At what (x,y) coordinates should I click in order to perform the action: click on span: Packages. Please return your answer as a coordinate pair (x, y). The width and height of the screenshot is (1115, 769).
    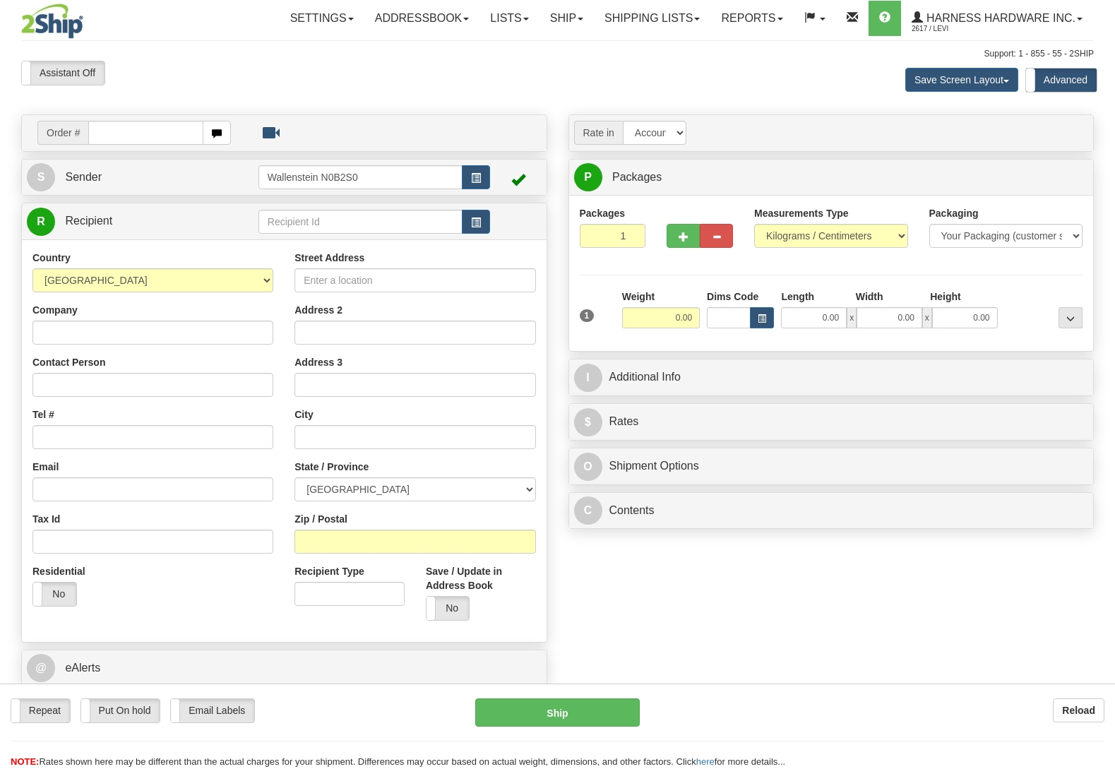
    Looking at the image, I should click on (637, 176).